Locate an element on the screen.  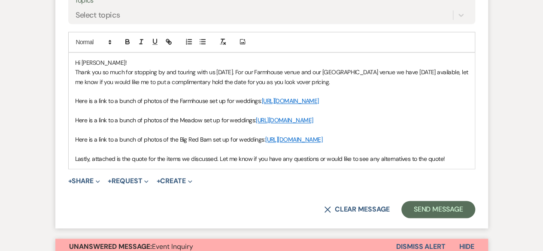
span: Event Inquiry is located at coordinates (131, 246).